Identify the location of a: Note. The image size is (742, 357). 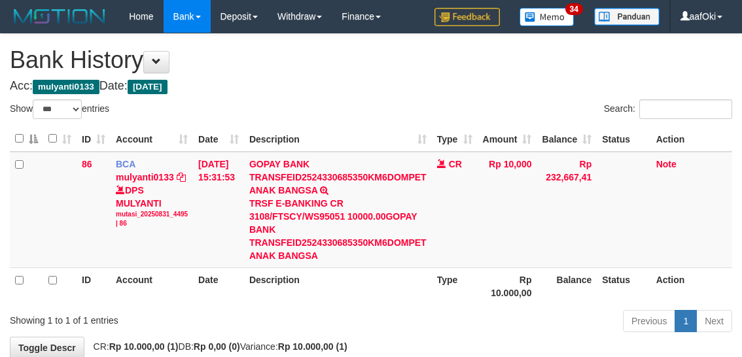
(666, 164).